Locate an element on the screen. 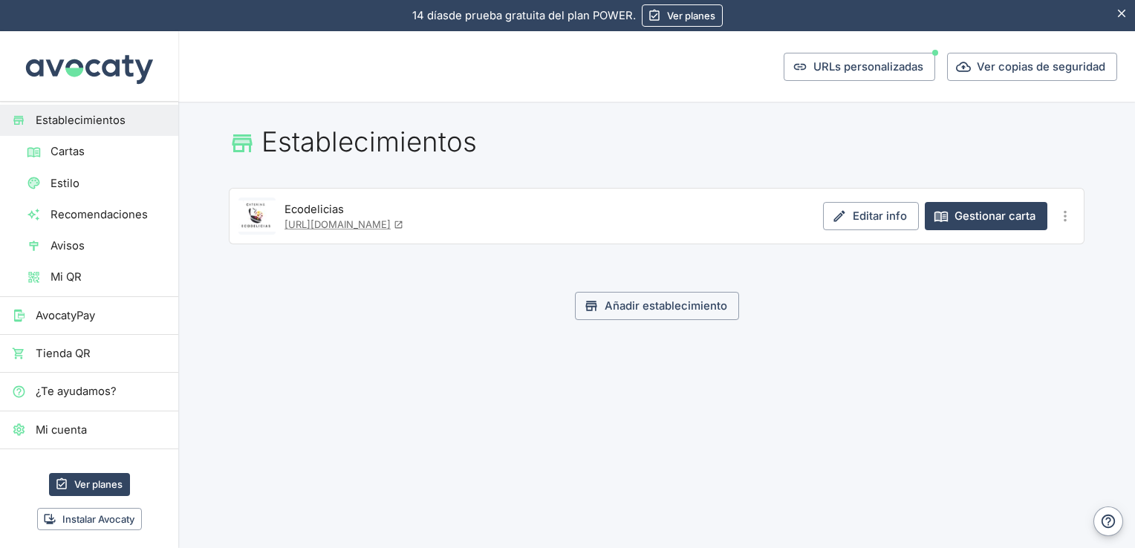 The height and width of the screenshot is (548, 1135). span: Estilo is located at coordinates (108, 184).